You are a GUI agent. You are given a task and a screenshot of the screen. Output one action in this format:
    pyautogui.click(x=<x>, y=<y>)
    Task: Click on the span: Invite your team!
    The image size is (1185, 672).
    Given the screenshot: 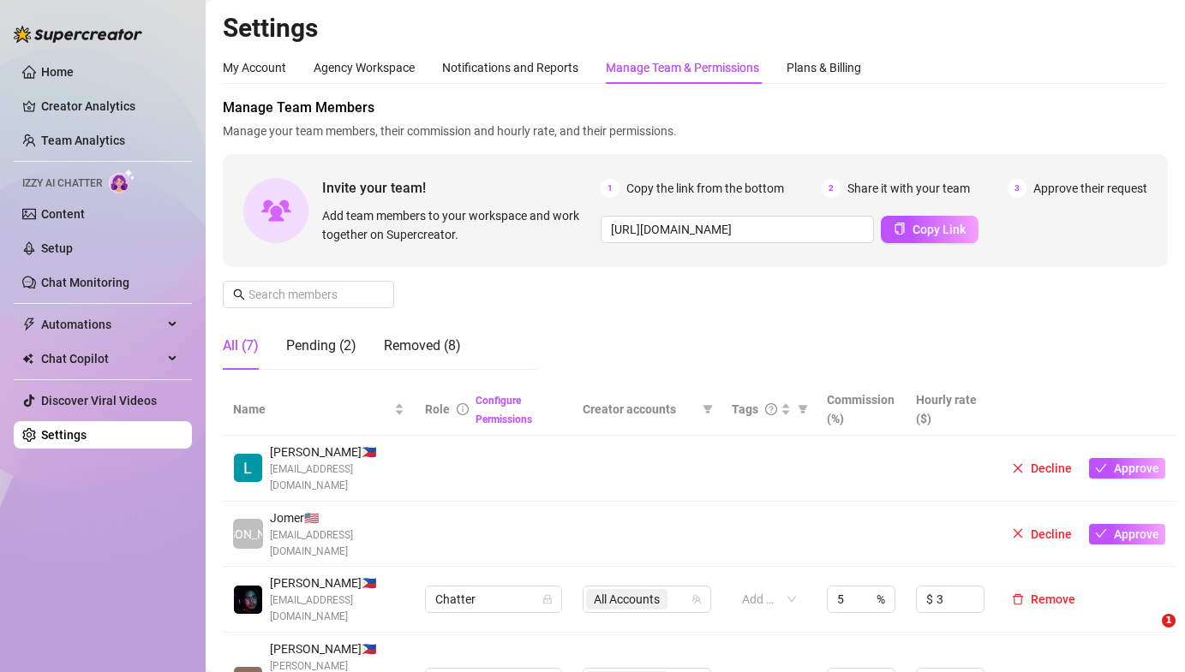 What is the action you would take?
    pyautogui.click(x=461, y=188)
    